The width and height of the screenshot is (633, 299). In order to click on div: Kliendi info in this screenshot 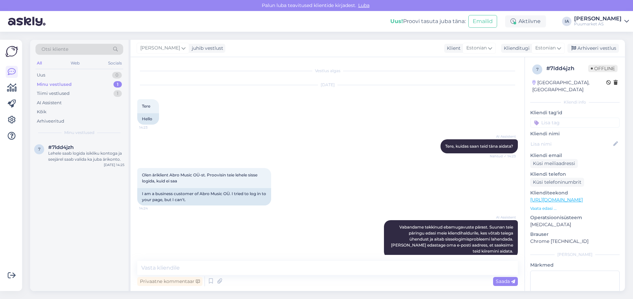, I will do `click(574, 102)`.